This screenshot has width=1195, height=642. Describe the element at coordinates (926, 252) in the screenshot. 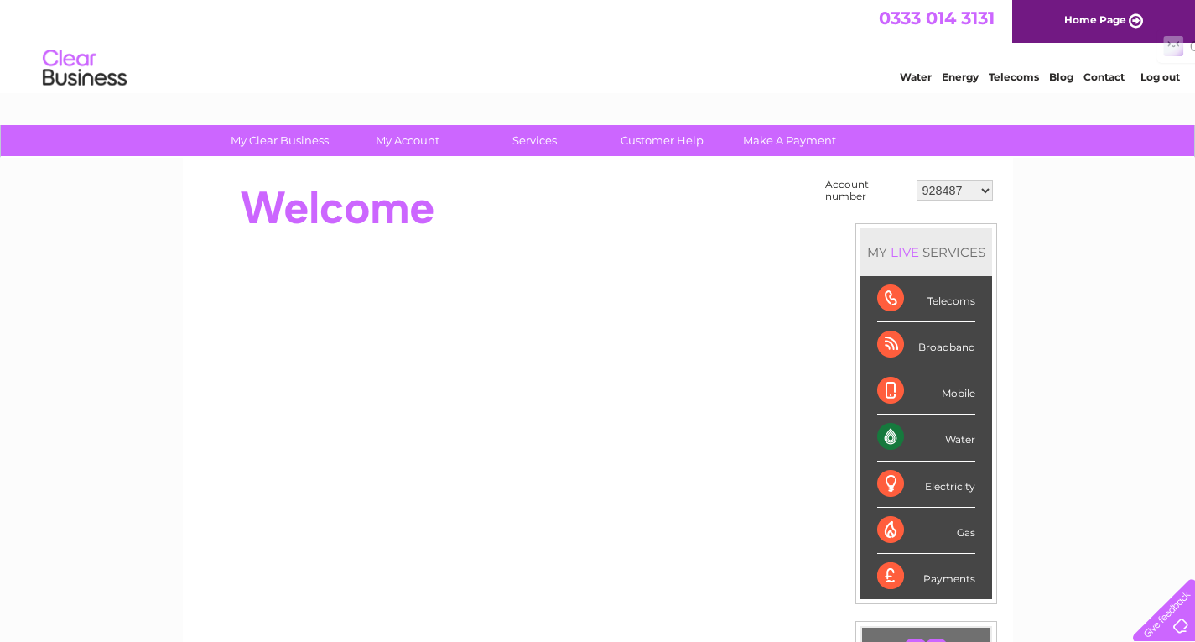

I see `div: MY SERVICES` at that location.